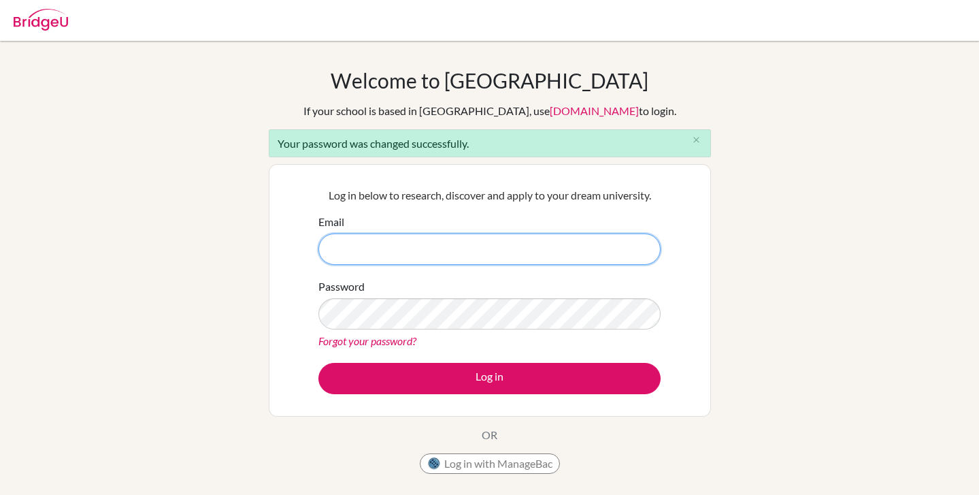 The height and width of the screenshot is (495, 979). What do you see at coordinates (490, 143) in the screenshot?
I see `div: Your password was changed successfully.` at bounding box center [490, 143].